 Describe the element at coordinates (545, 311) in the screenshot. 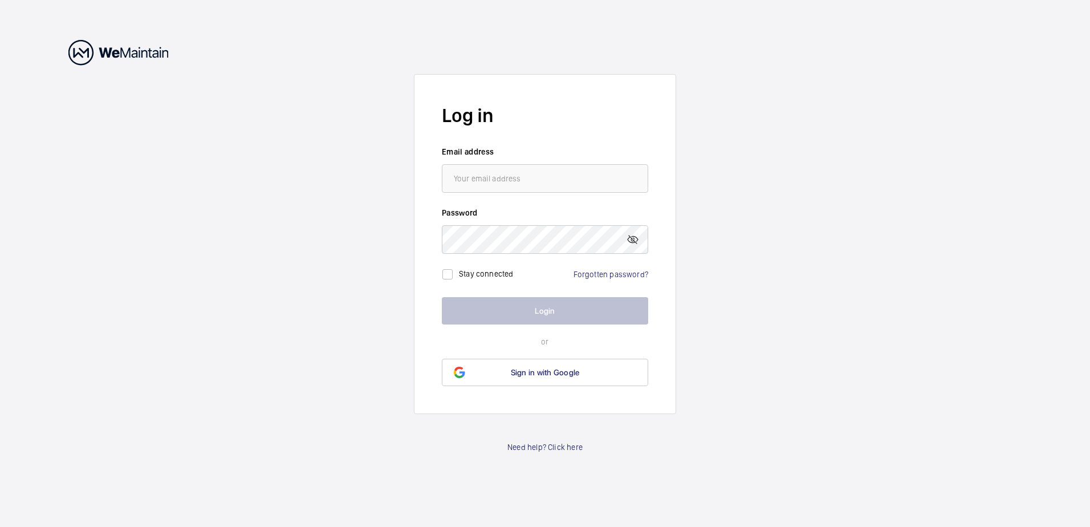

I see `button: Login` at that location.